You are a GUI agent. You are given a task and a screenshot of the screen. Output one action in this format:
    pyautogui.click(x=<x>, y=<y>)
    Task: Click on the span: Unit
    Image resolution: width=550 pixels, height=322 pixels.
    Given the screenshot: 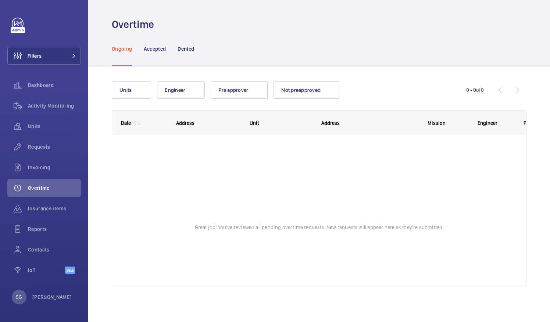 What is the action you would take?
    pyautogui.click(x=254, y=123)
    